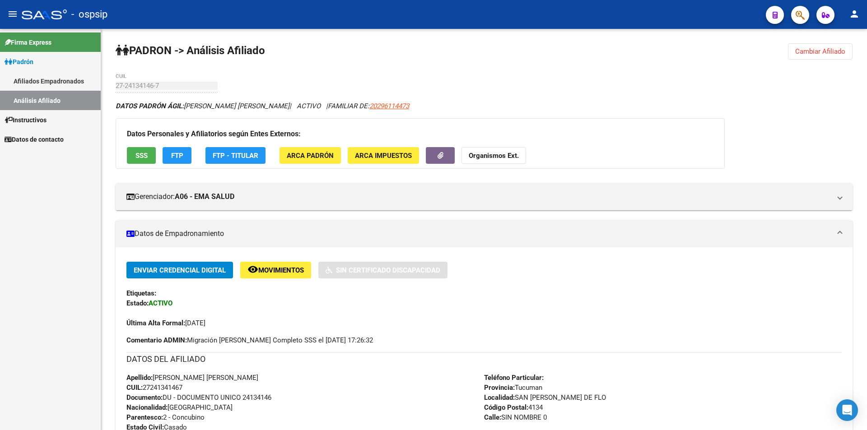 The width and height of the screenshot is (867, 430). Describe the element at coordinates (19, 62) in the screenshot. I see `span: Padrón` at that location.